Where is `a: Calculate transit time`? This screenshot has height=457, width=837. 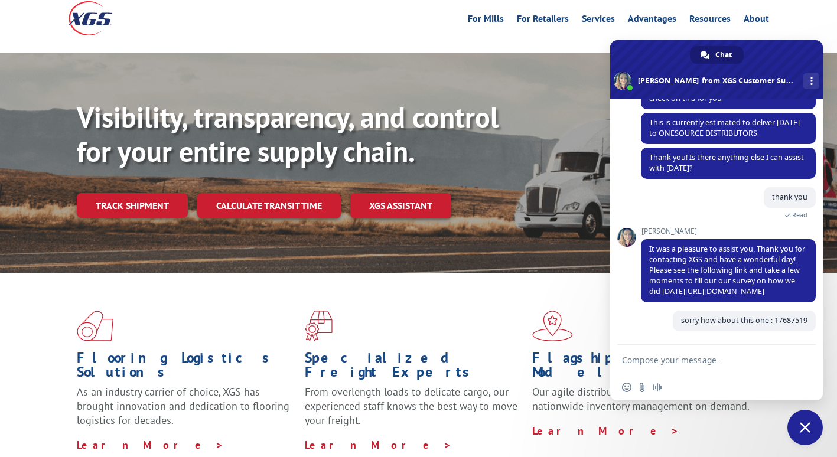 a: Calculate transit time is located at coordinates (269, 205).